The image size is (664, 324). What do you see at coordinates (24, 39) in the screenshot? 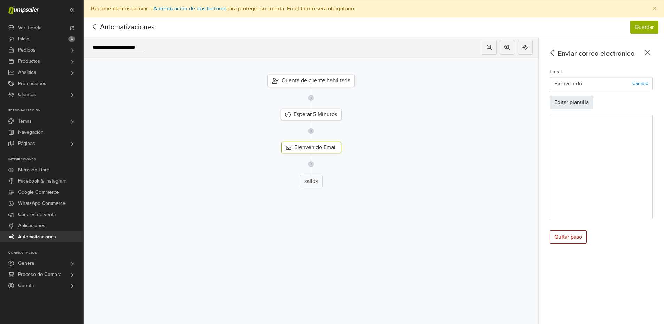
I see `span: Inicio` at bounding box center [24, 39].